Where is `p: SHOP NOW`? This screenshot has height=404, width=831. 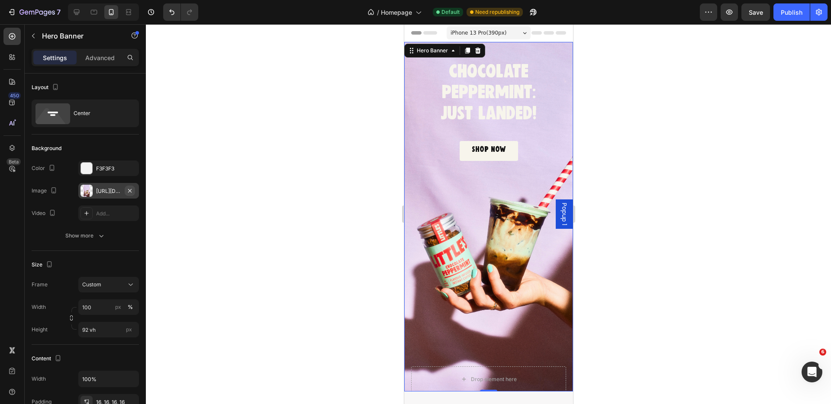 p: SHOP NOW is located at coordinates (84, 126).